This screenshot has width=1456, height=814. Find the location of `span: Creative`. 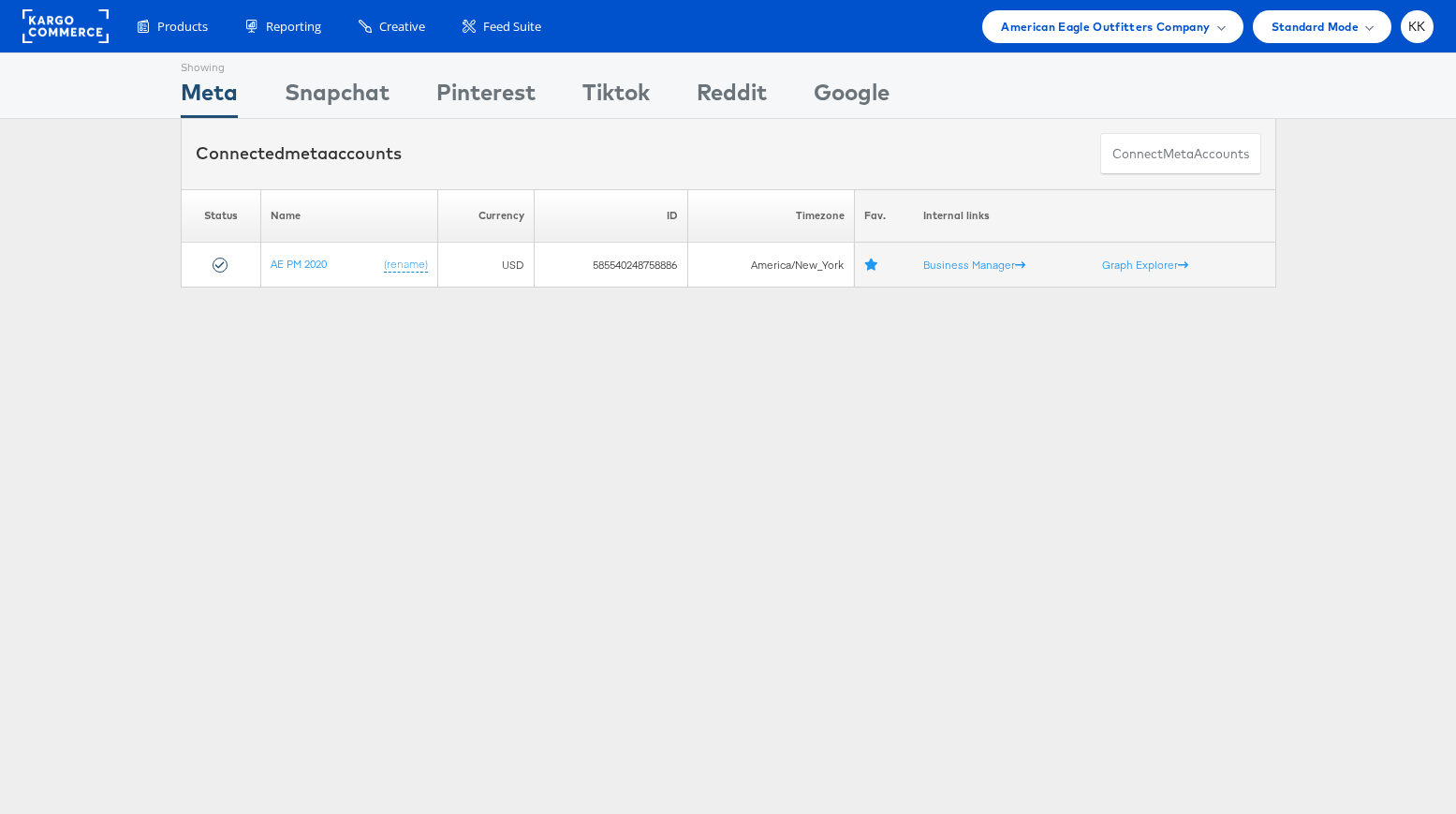

span: Creative is located at coordinates (402, 26).